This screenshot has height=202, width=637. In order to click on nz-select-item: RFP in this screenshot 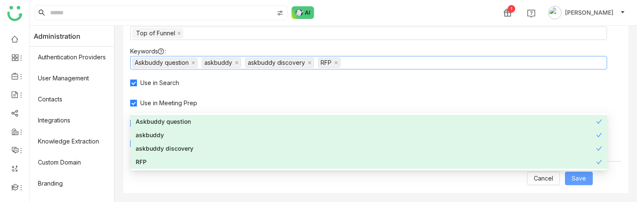, I will do `click(329, 63)`.